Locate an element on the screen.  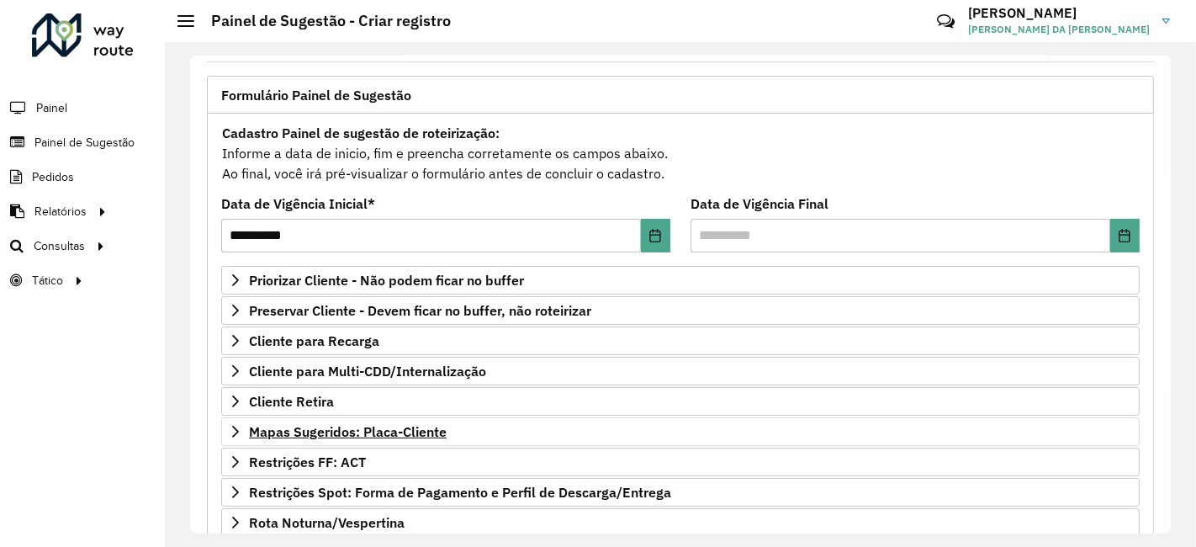
span: Cliente para Multi-CDD/Internalização is located at coordinates (368, 371).